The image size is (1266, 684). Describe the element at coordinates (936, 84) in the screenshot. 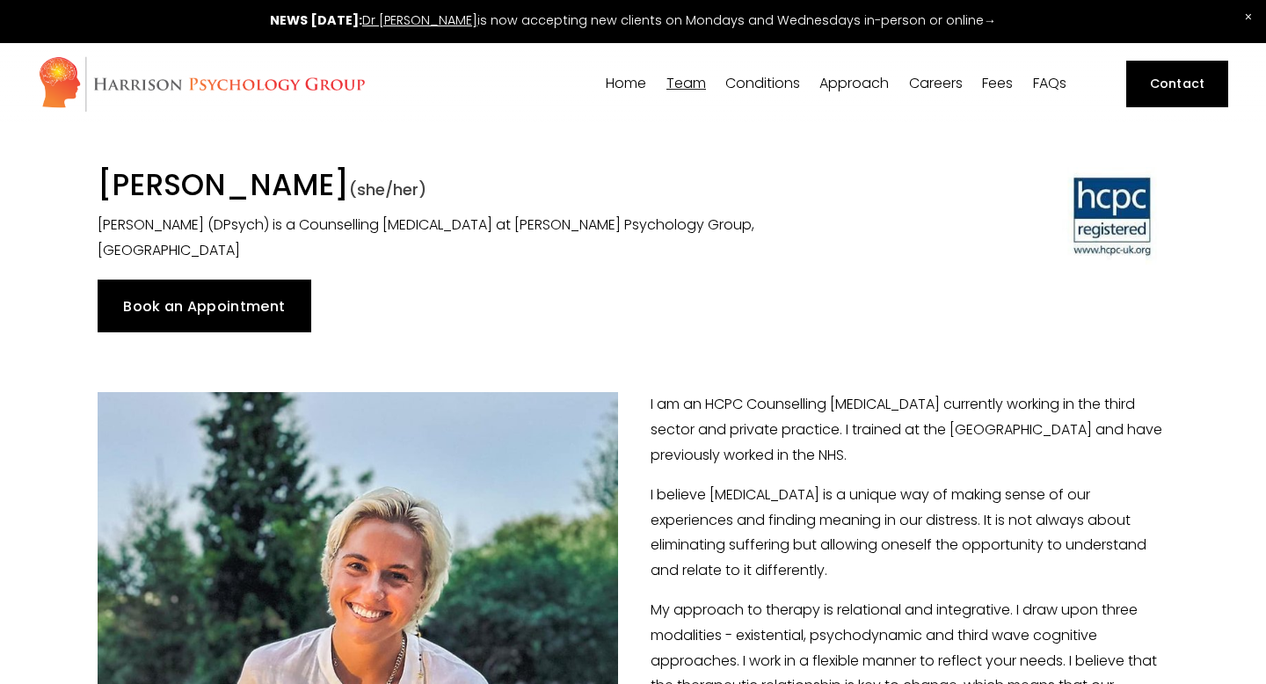

I see `a: Careers` at that location.